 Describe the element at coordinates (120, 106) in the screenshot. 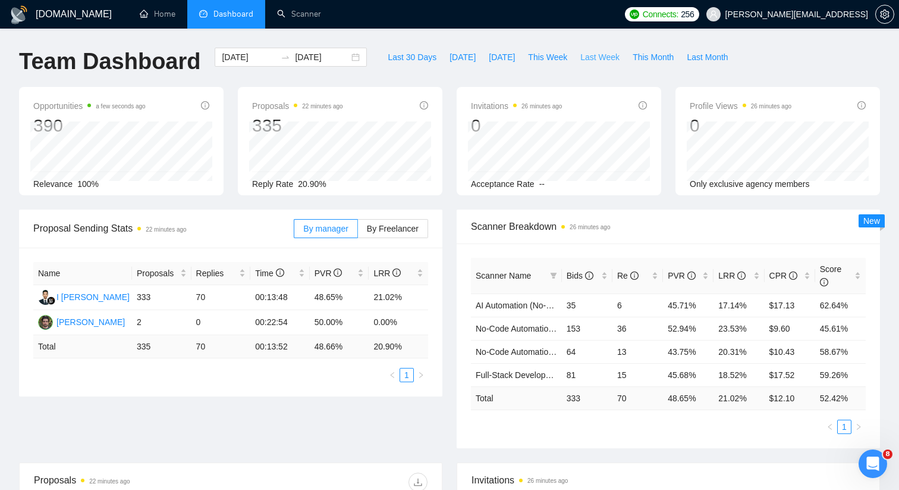

I see `time: a few seconds ago` at that location.